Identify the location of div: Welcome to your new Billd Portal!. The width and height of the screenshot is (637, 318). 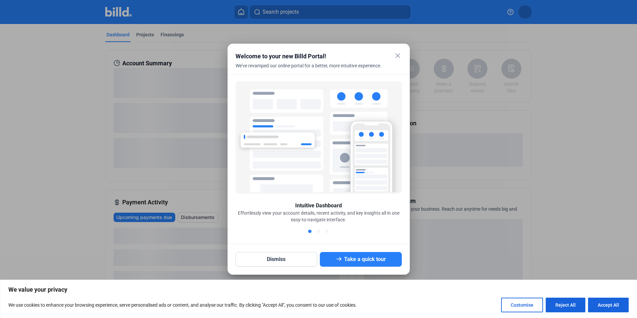
(310, 56).